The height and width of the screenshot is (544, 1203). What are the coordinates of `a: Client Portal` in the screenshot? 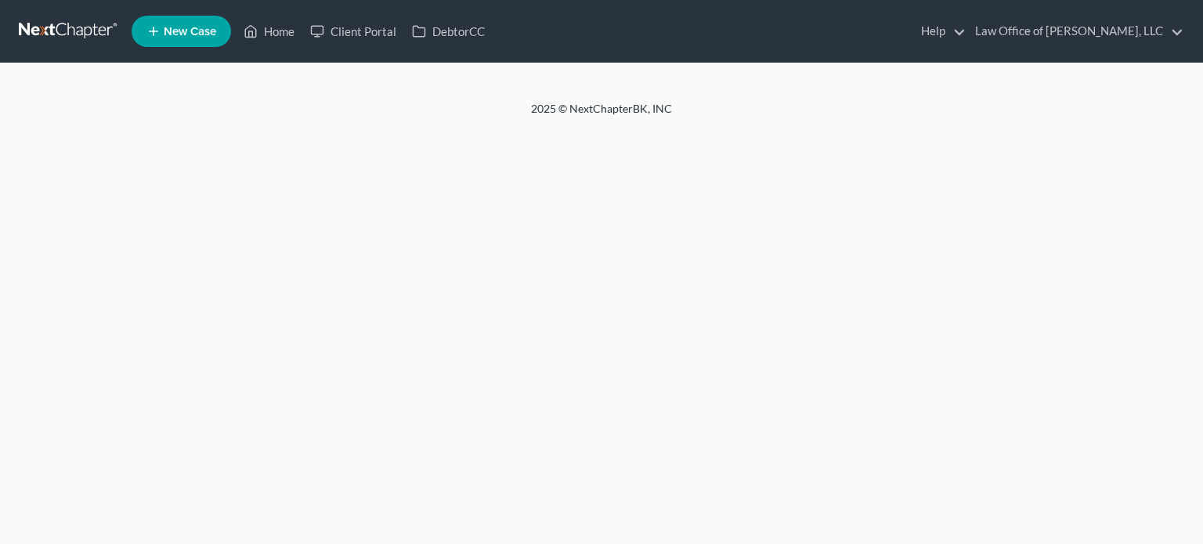 It's located at (353, 31).